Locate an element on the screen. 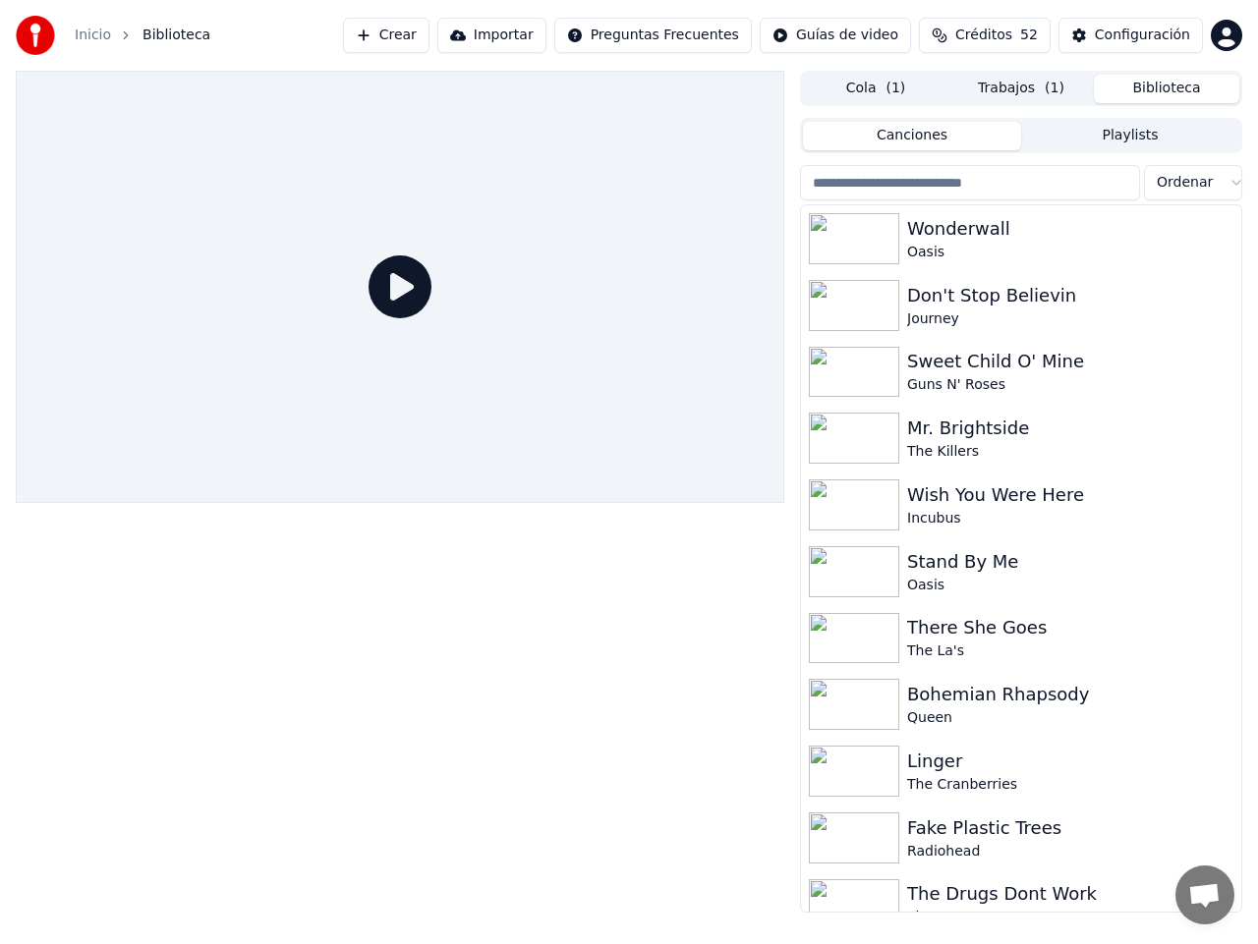 The image size is (1258, 944). span: Créditos is located at coordinates (984, 35).